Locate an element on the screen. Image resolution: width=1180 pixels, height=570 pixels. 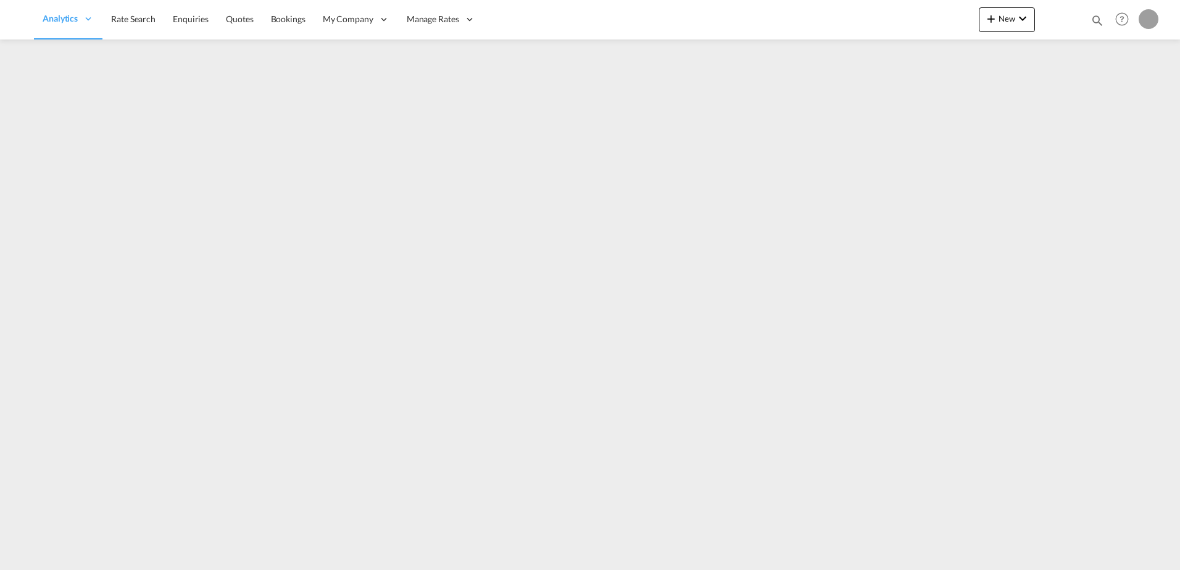
span: Enquiries is located at coordinates (191, 19).